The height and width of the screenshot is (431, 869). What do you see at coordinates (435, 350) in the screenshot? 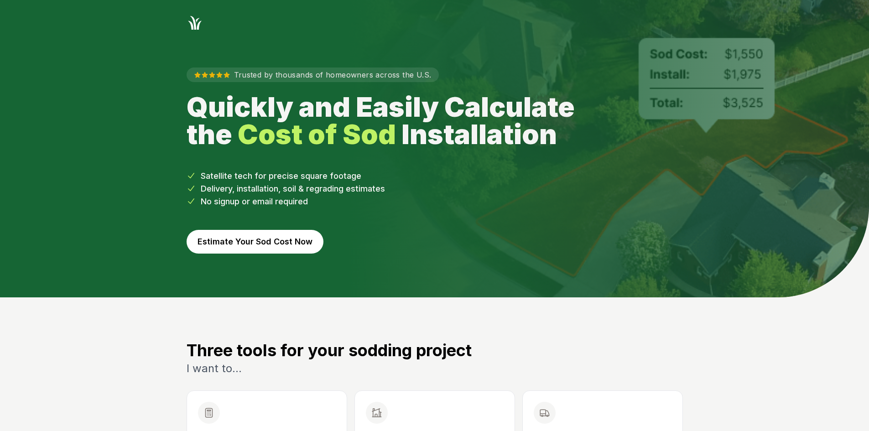
I see `h3: Three tools for your sodding project` at bounding box center [435, 350].